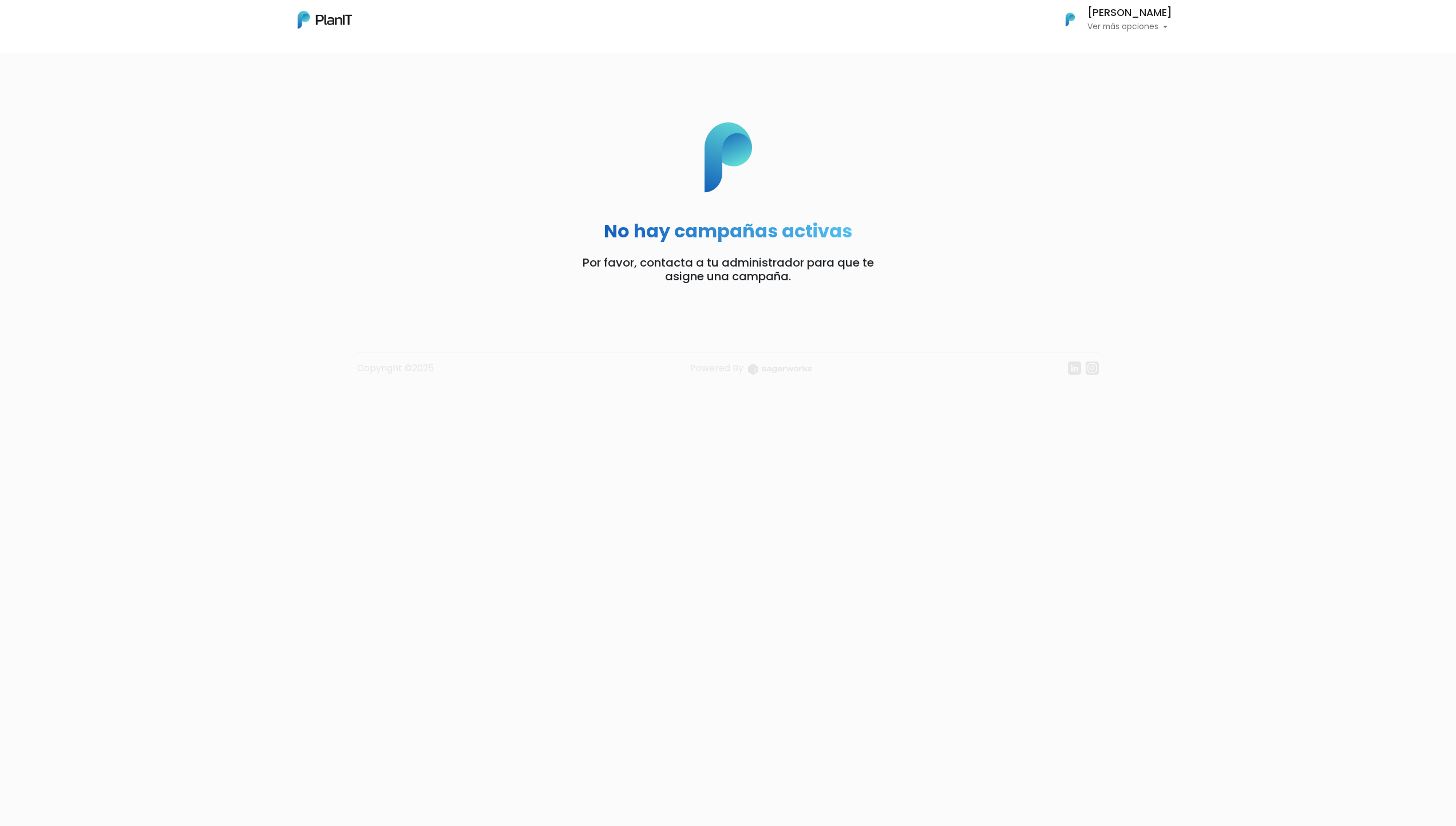  I want to click on p: Ver más opciones, so click(1130, 27).